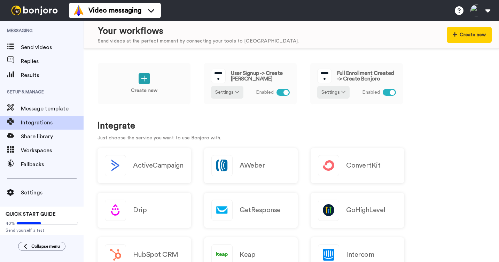 This screenshot has height=262, width=499. I want to click on p: Create new, so click(144, 91).